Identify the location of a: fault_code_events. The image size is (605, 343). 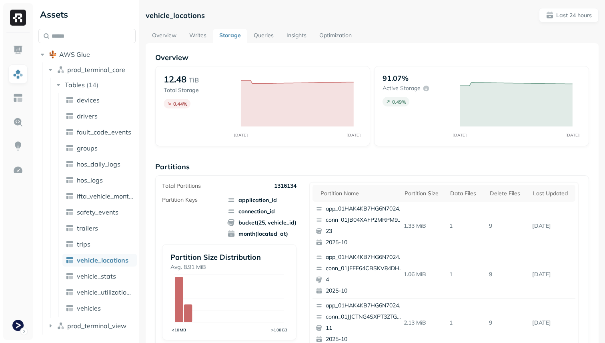
(100, 132).